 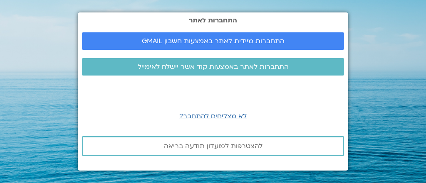 What do you see at coordinates (213, 117) in the screenshot?
I see `a: לא מצליחים להתחבר?` at bounding box center [213, 117].